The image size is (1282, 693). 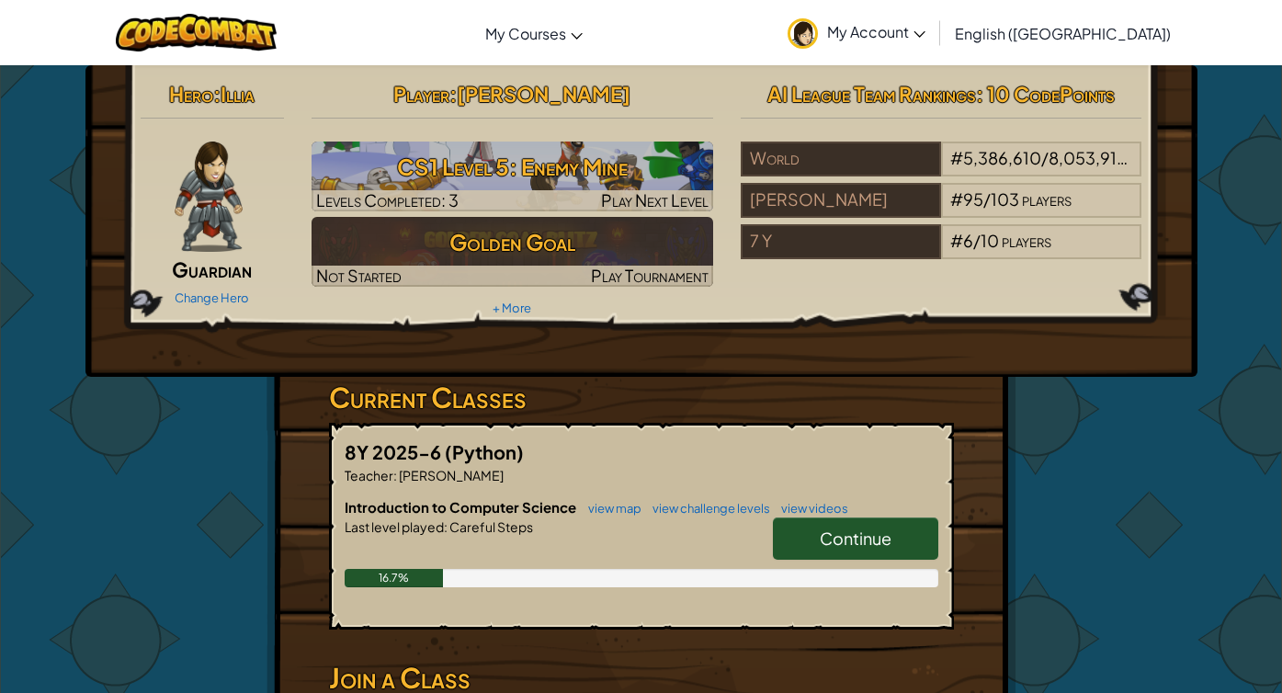 I want to click on h3: CS1 Level 5: Enemy Mine, so click(x=512, y=166).